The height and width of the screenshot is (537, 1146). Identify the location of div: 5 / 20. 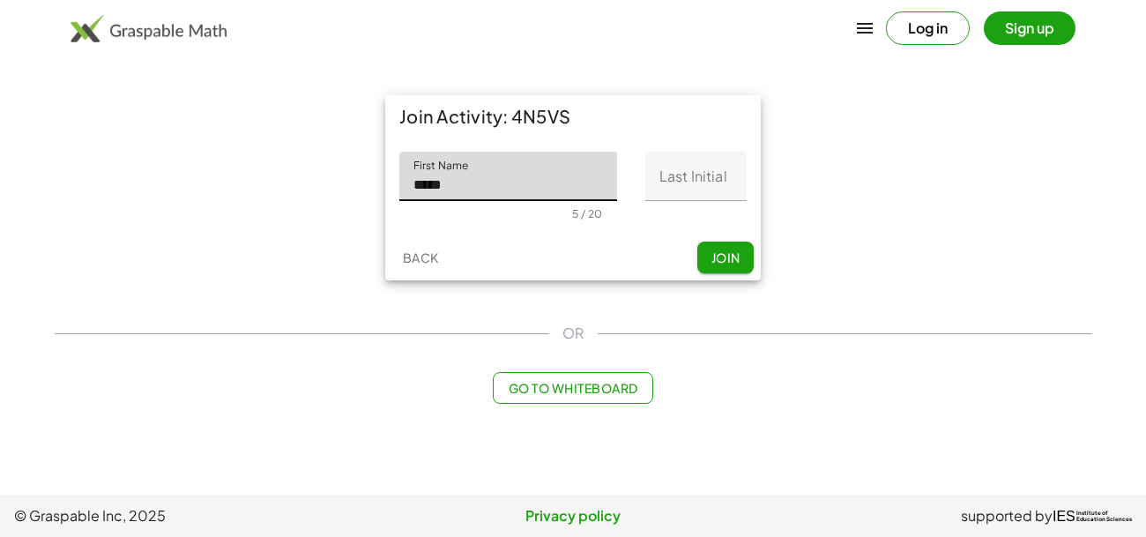
(587, 213).